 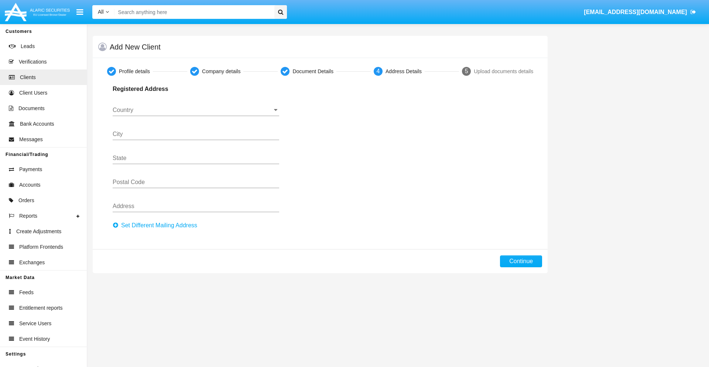 What do you see at coordinates (101, 12) in the screenshot?
I see `span: All` at bounding box center [101, 12].